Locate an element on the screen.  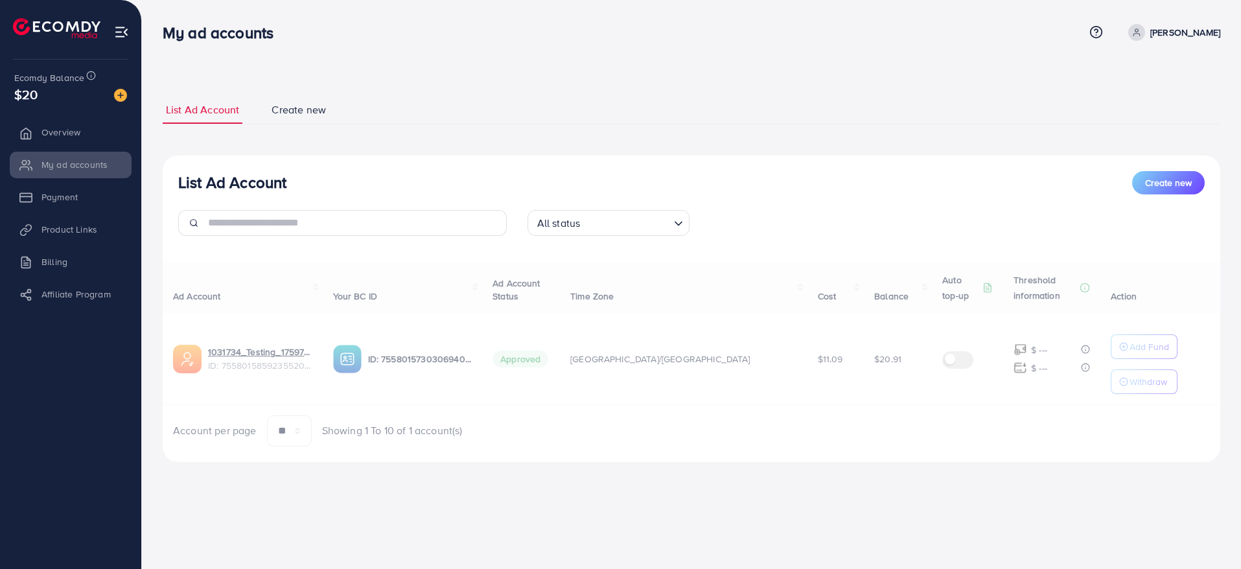
h3: List Ad Account is located at coordinates (232, 182).